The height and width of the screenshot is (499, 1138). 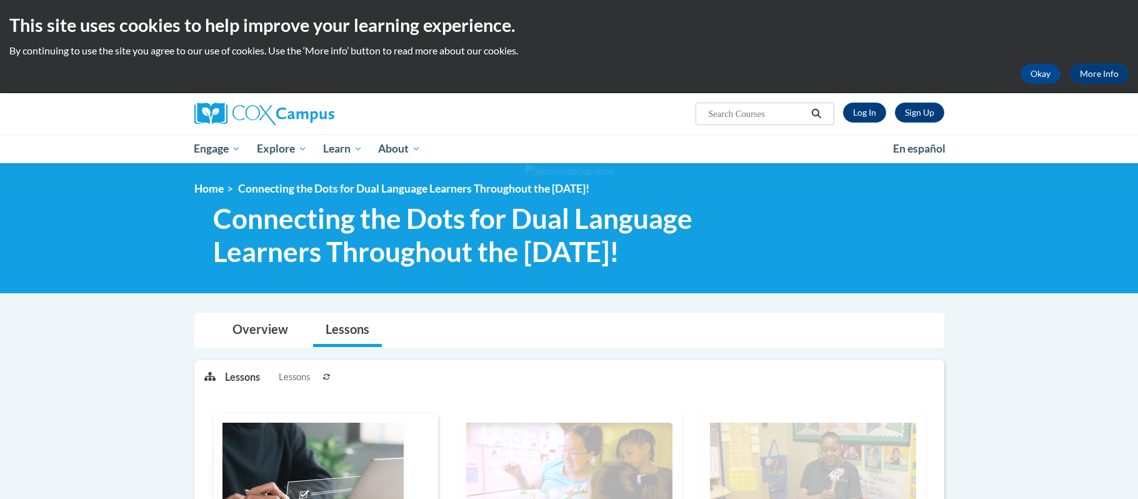 I want to click on img: Cox Campus, so click(x=264, y=114).